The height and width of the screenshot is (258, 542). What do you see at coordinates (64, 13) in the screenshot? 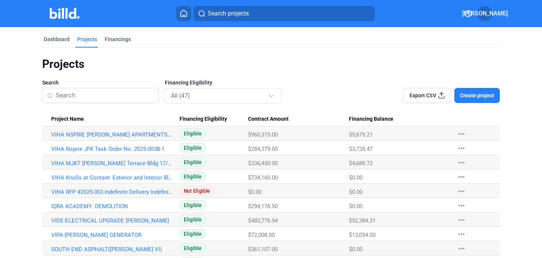
I see `img: Billd Company Logo` at bounding box center [64, 13].